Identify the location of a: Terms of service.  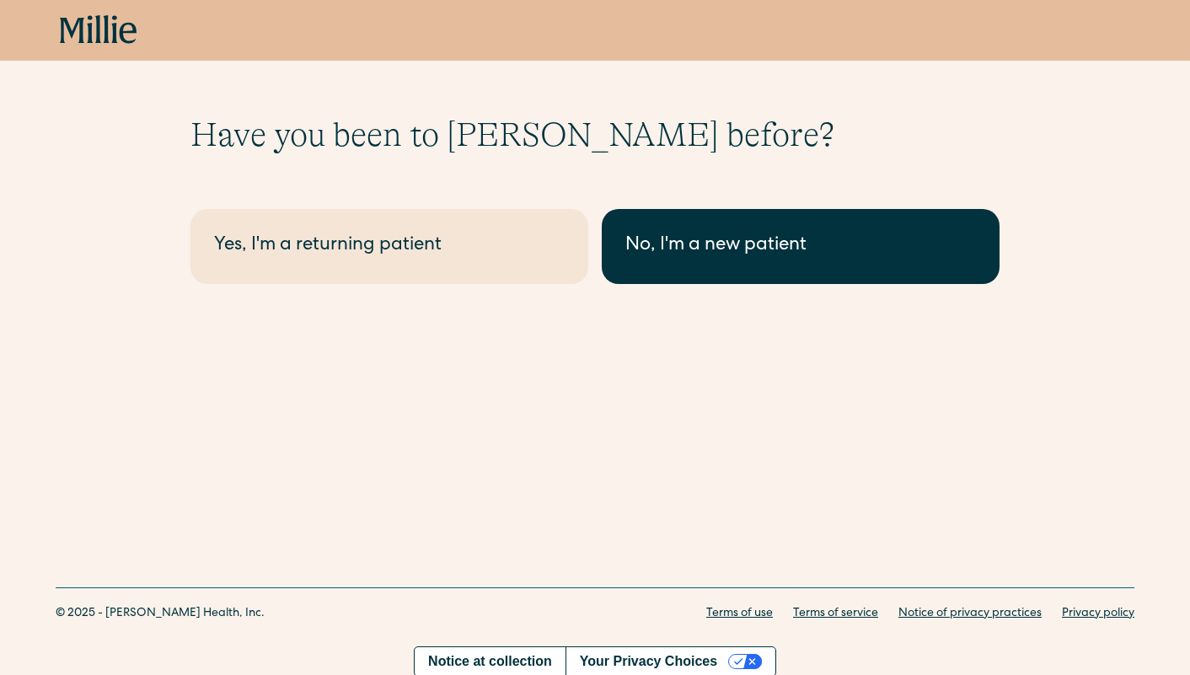
(835, 614).